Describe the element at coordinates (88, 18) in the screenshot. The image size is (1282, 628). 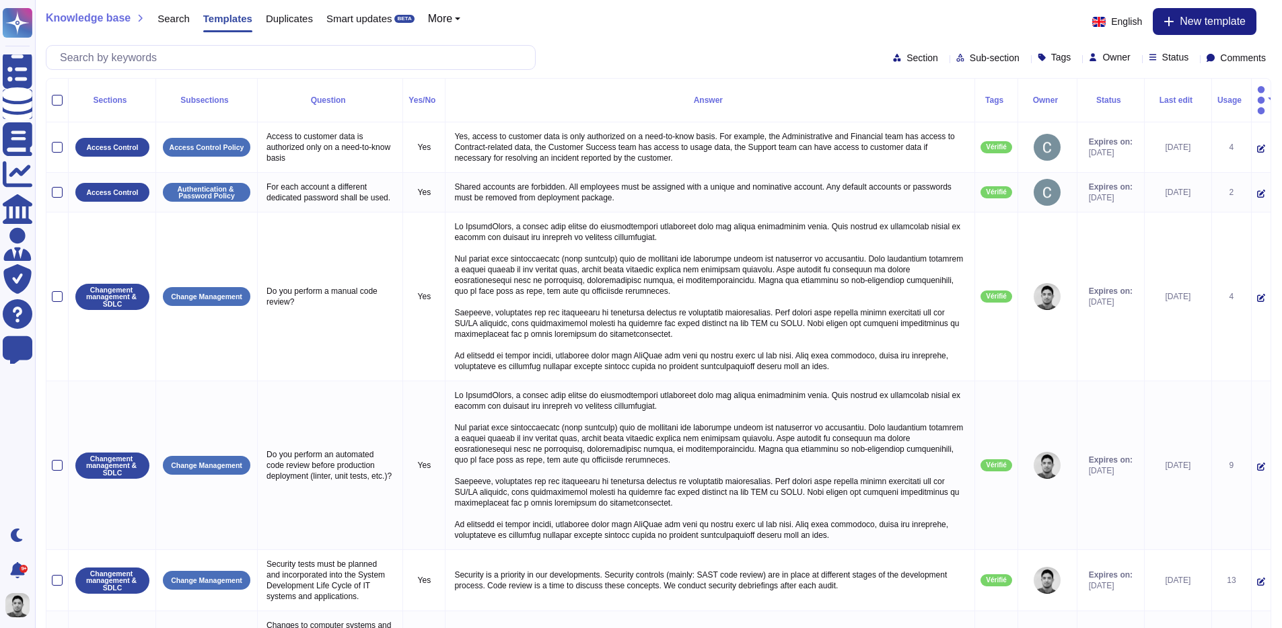
I see `span: Knowledge base` at that location.